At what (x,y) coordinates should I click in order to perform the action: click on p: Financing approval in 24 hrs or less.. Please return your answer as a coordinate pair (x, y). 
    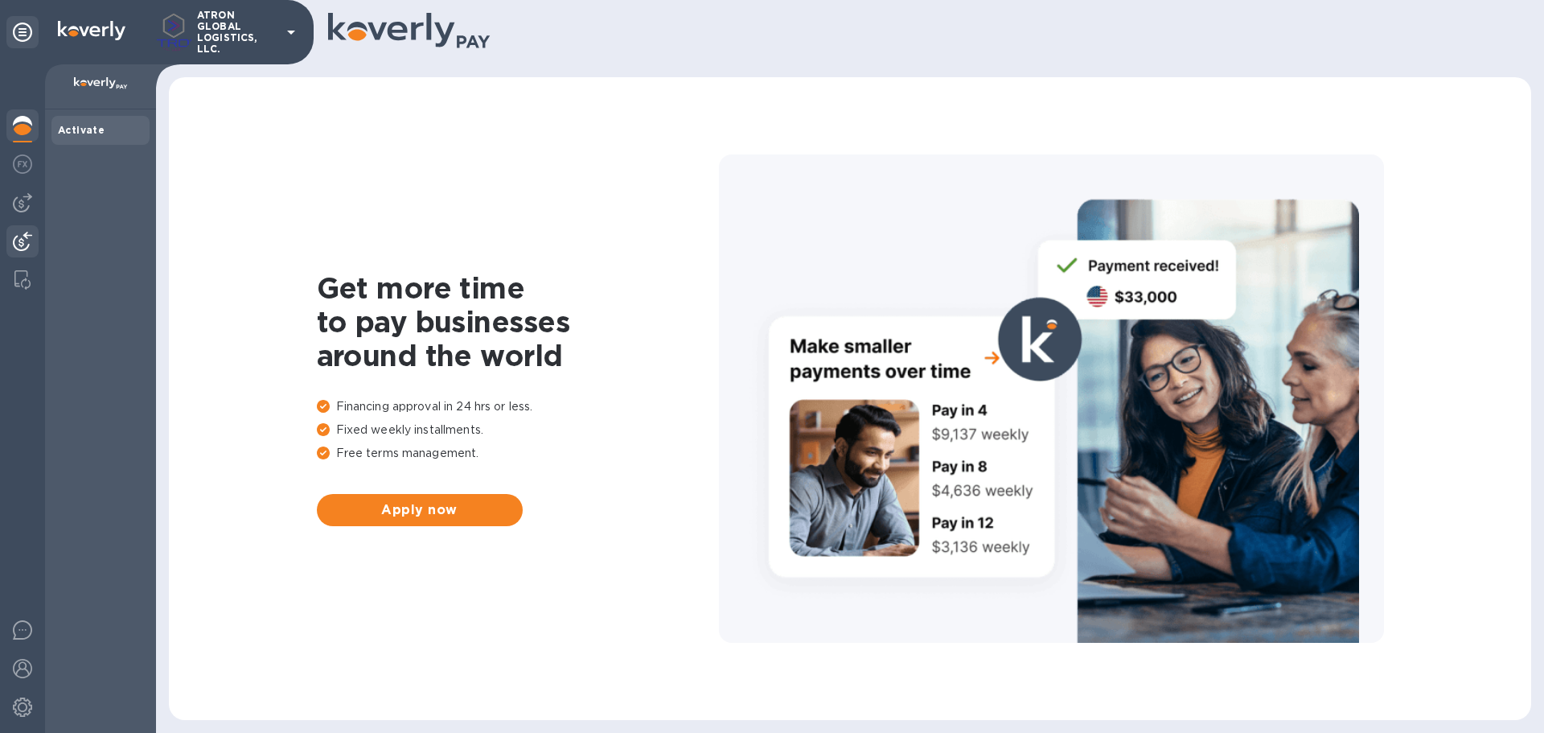
    Looking at the image, I should click on (518, 406).